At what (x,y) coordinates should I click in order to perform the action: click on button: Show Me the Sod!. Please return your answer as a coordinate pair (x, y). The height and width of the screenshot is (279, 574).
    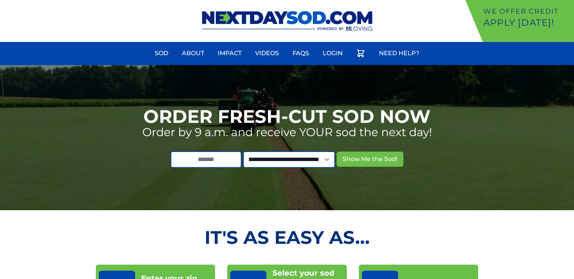
    Looking at the image, I should click on (370, 159).